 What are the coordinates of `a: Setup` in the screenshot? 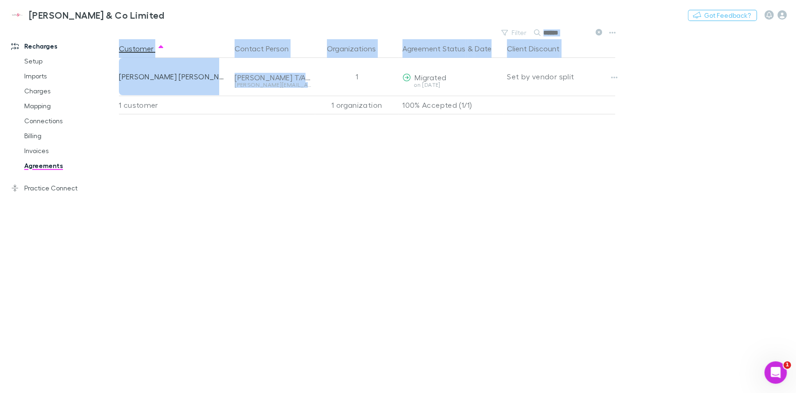 It's located at (70, 61).